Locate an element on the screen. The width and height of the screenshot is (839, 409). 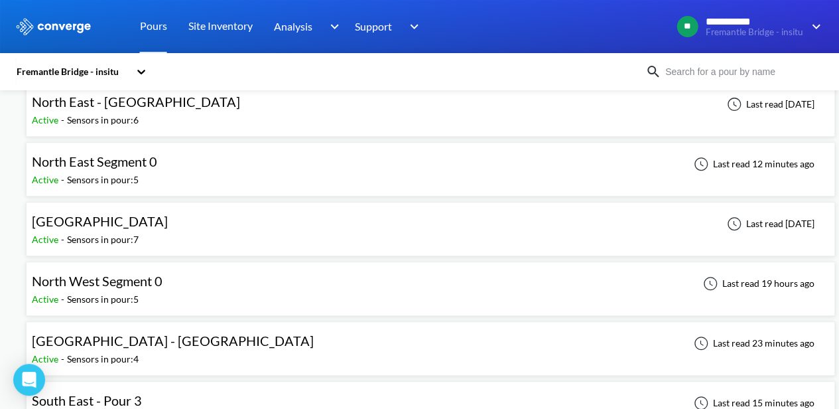
span: Fremantle Bridge - insitu is located at coordinates (754, 32).